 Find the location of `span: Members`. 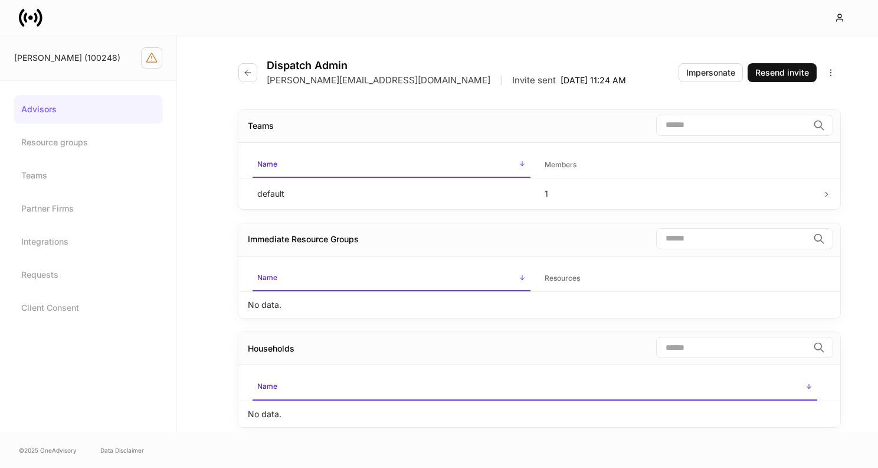

span: Members is located at coordinates (679, 165).